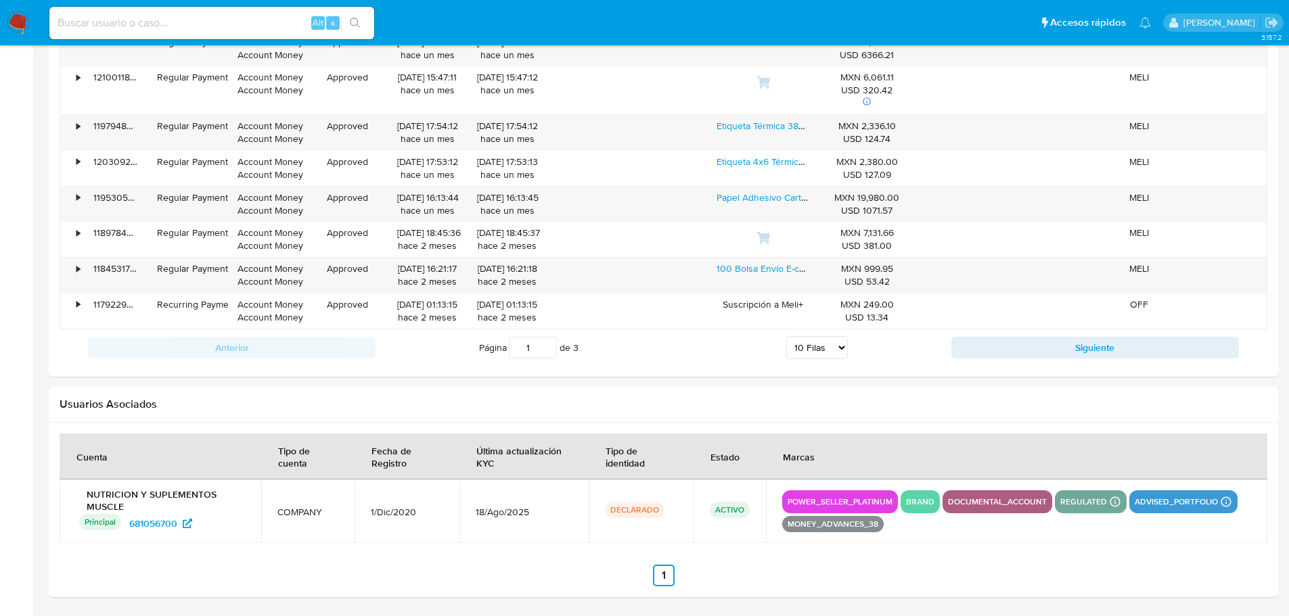  Describe the element at coordinates (354, 23) in the screenshot. I see `button: search-icon` at that location.